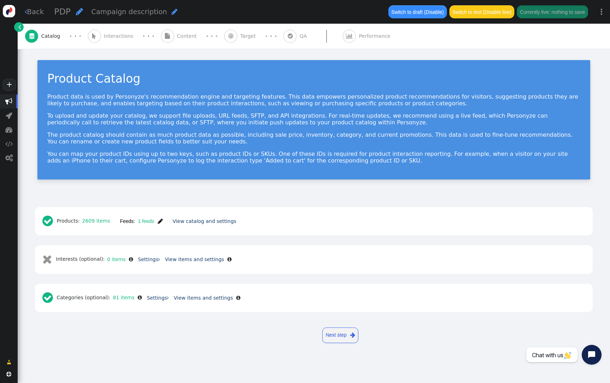  I want to click on span: Content, so click(188, 36).